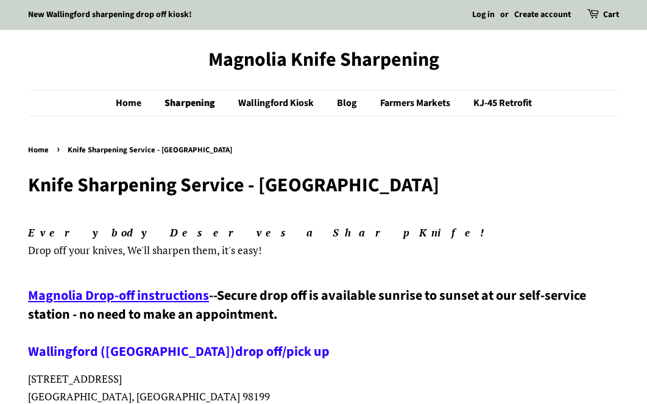 The width and height of the screenshot is (647, 404). Describe the element at coordinates (118, 296) in the screenshot. I see `a: Magnolia Drop-off instructions` at that location.